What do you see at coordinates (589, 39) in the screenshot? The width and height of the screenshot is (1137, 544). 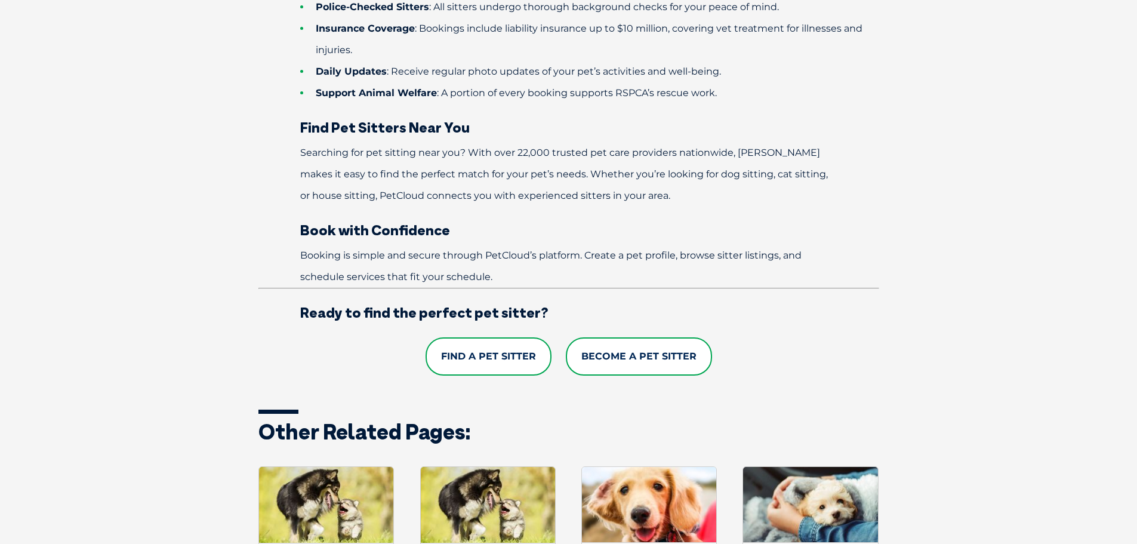 I see `span: : Bookings include liability insurance up to $10 million, covering vet treatment for illnesses an...` at bounding box center [589, 39].